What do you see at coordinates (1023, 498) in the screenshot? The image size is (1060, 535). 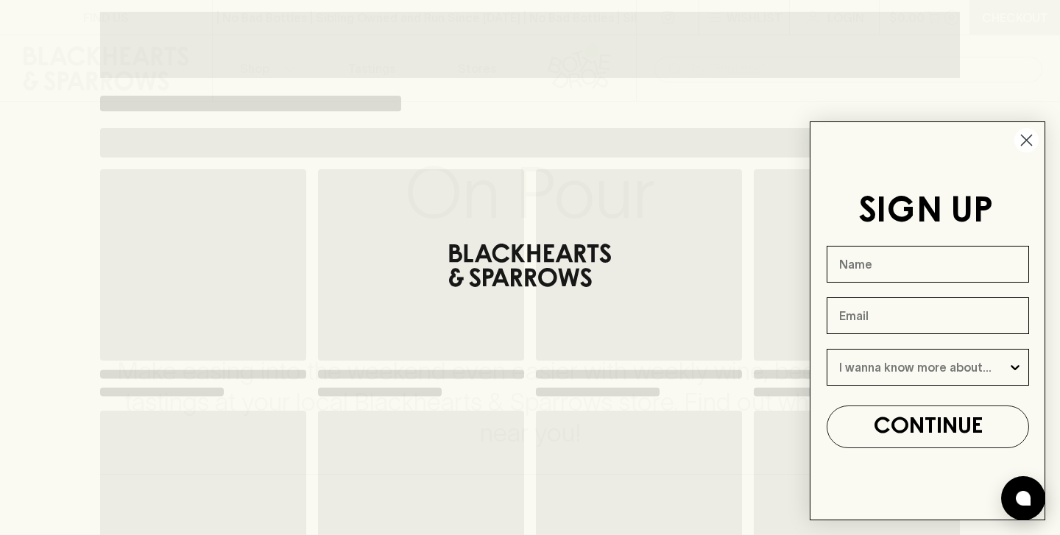 I see `img: bubble-icon` at bounding box center [1023, 498].